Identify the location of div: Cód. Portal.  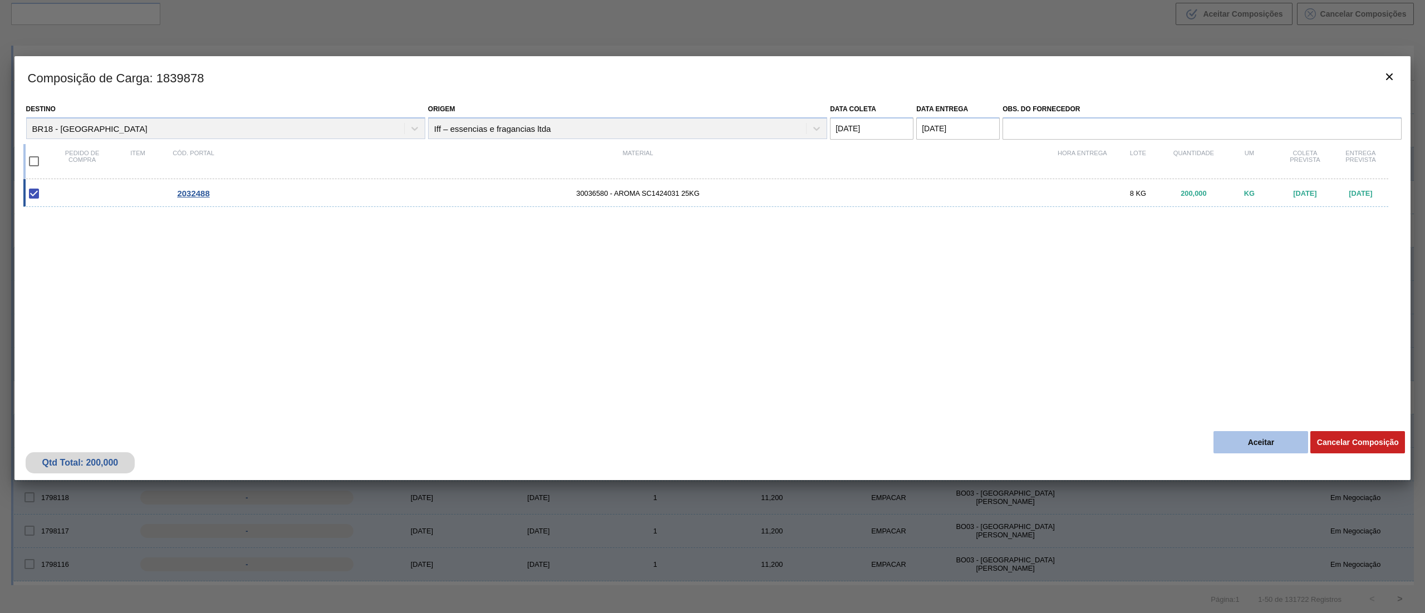
(194, 161).